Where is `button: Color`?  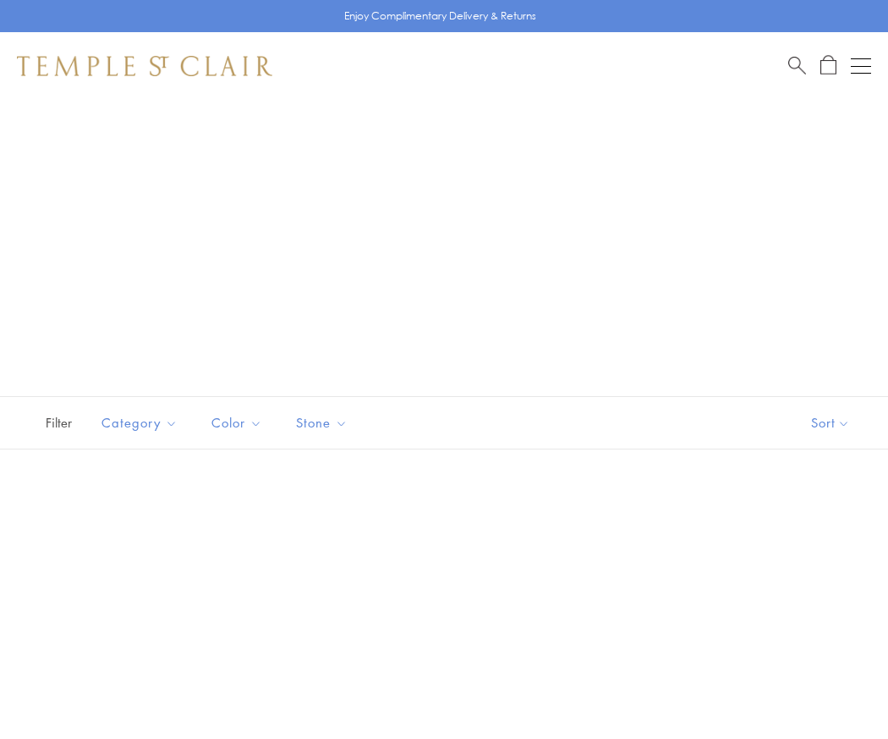 button: Color is located at coordinates (237, 422).